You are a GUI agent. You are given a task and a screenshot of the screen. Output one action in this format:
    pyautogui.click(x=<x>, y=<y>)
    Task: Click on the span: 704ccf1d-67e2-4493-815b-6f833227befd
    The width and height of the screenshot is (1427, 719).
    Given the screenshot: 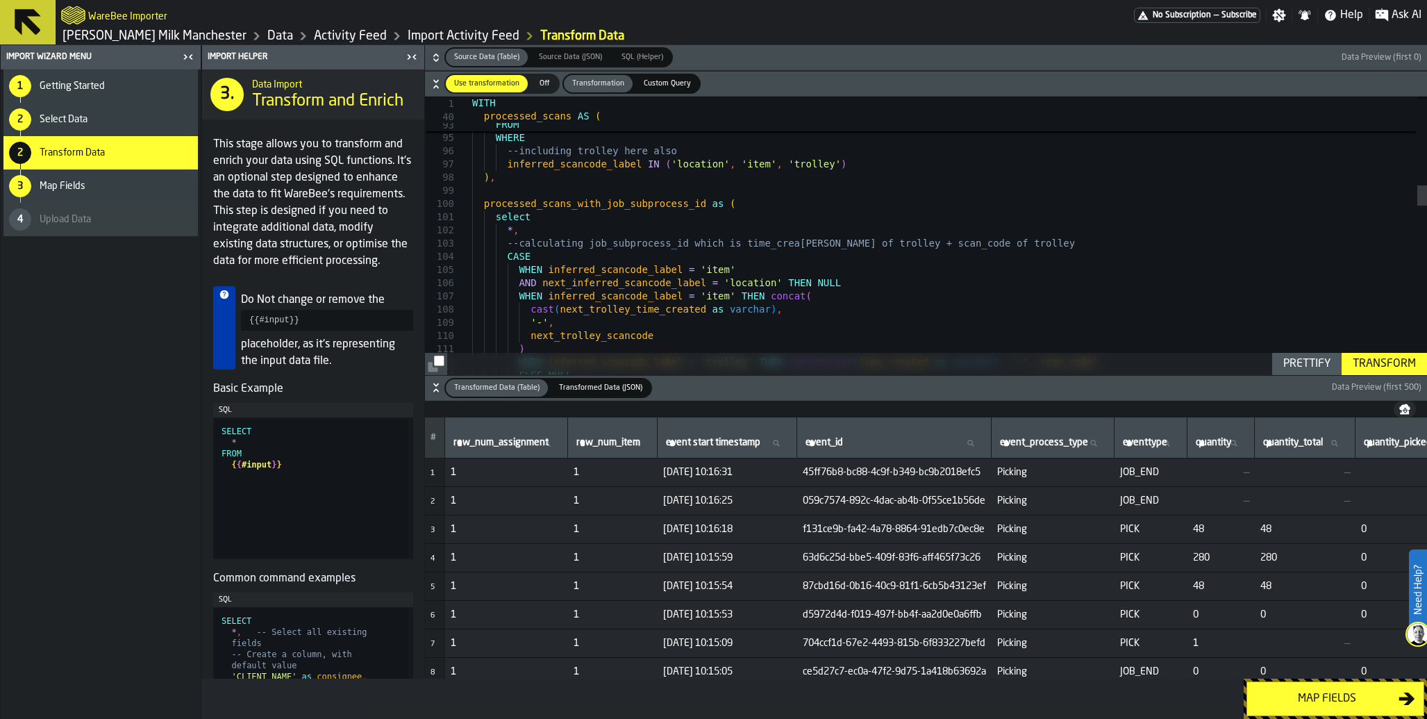 What is the action you would take?
    pyautogui.click(x=894, y=643)
    